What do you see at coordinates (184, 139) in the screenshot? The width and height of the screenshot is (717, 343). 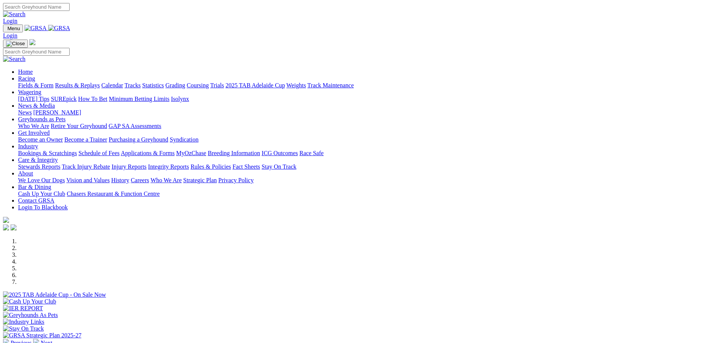 I see `a: Syndication` at bounding box center [184, 139].